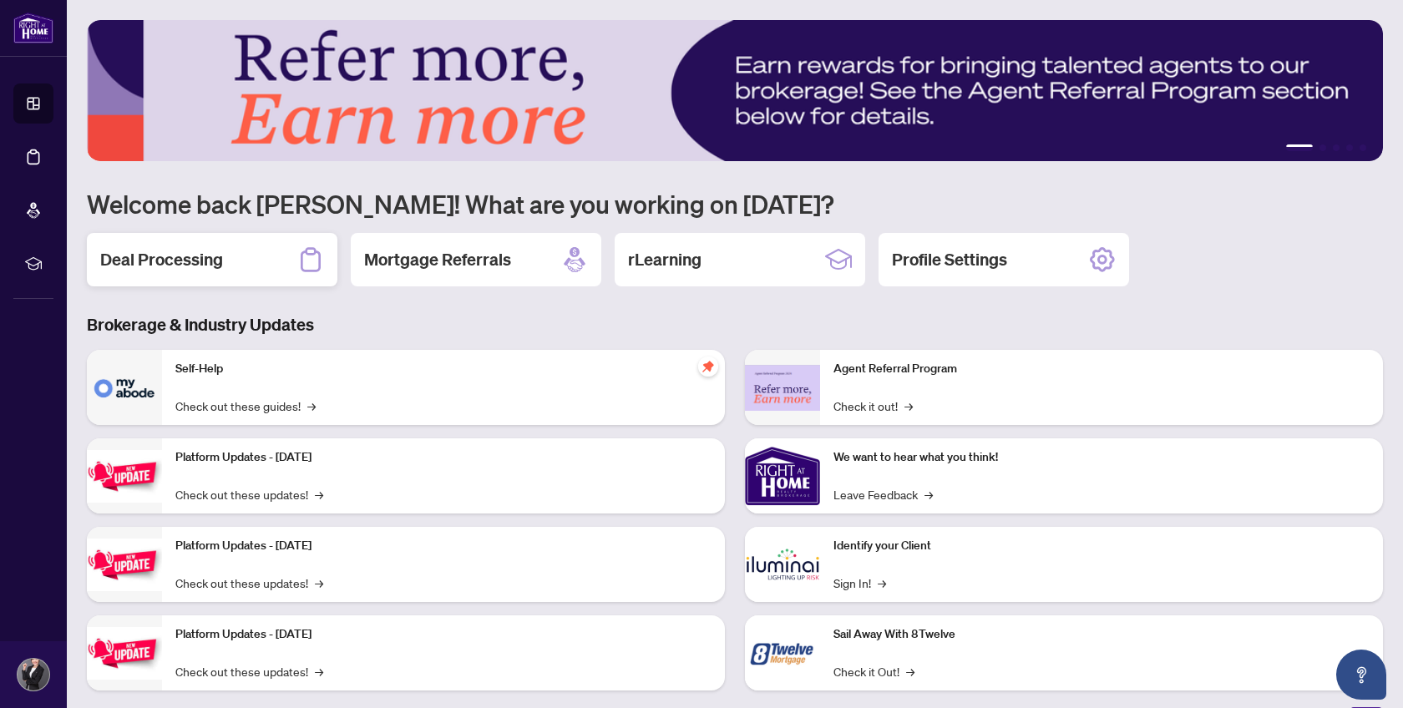 Image resolution: width=1403 pixels, height=708 pixels. What do you see at coordinates (708, 367) in the screenshot?
I see `span: pushpin` at bounding box center [708, 367].